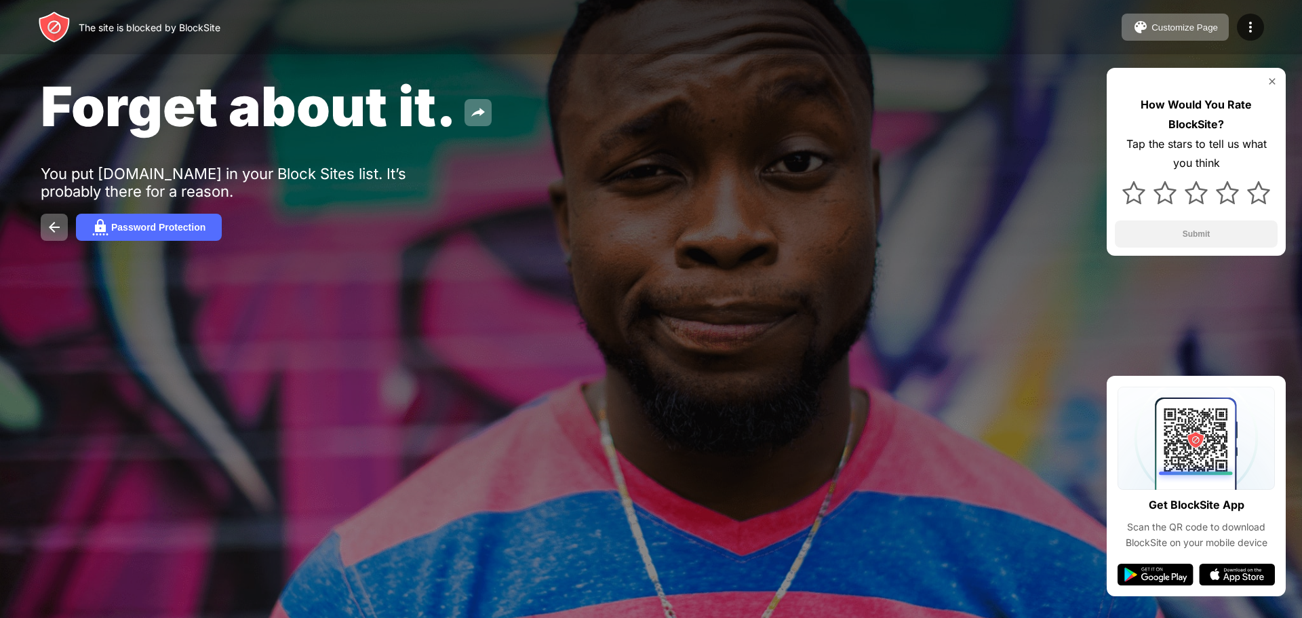 The image size is (1302, 618). What do you see at coordinates (1185, 27) in the screenshot?
I see `div: Customize Page` at bounding box center [1185, 27].